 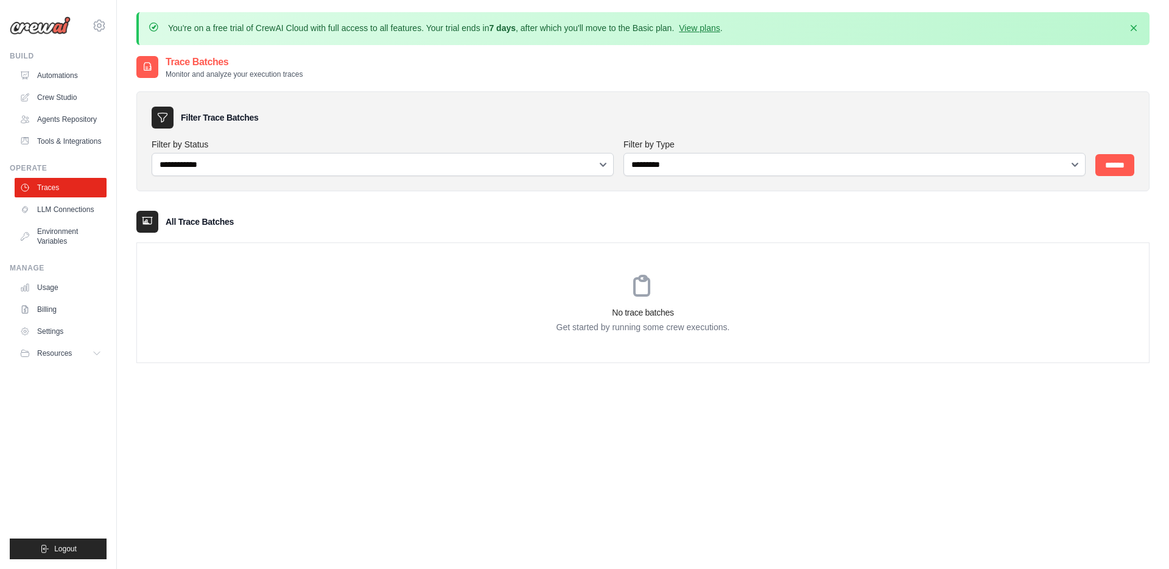 What do you see at coordinates (60, 97) in the screenshot?
I see `a: Crew Studio` at bounding box center [60, 97].